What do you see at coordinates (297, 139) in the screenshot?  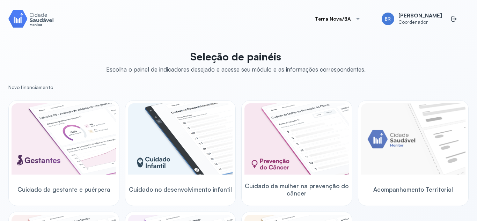 I see `img: woman-cancer-prevention-care.png` at bounding box center [297, 139].